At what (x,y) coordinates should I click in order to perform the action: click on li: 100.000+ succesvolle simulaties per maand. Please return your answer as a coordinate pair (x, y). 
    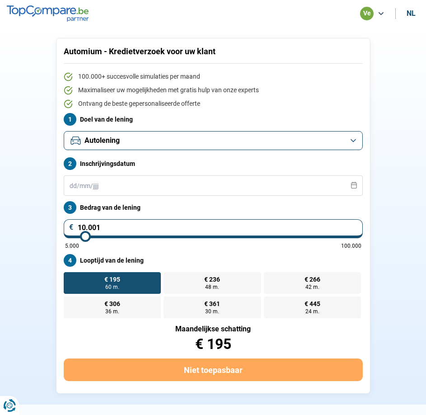
    Looking at the image, I should click on (213, 77).